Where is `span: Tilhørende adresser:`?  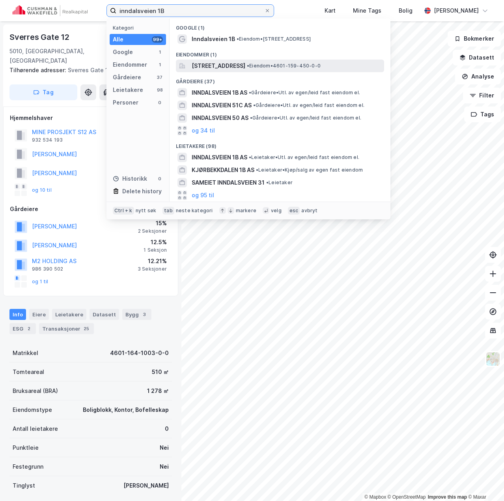
span: Tilhørende adresser: is located at coordinates (39, 70).